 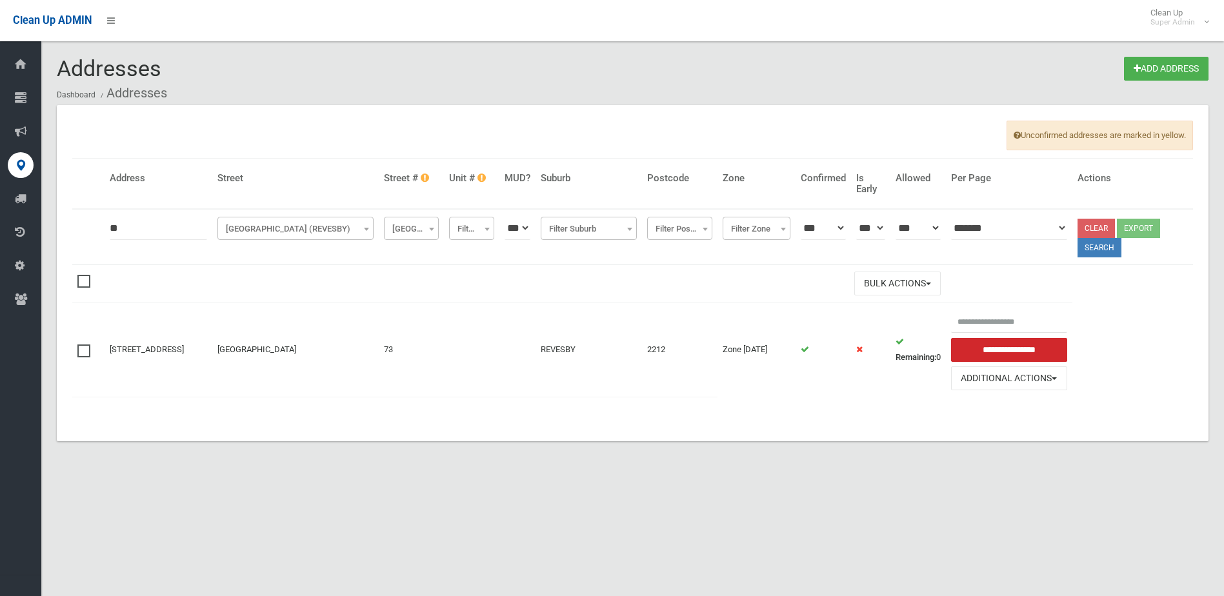 I want to click on td: 73, so click(x=411, y=350).